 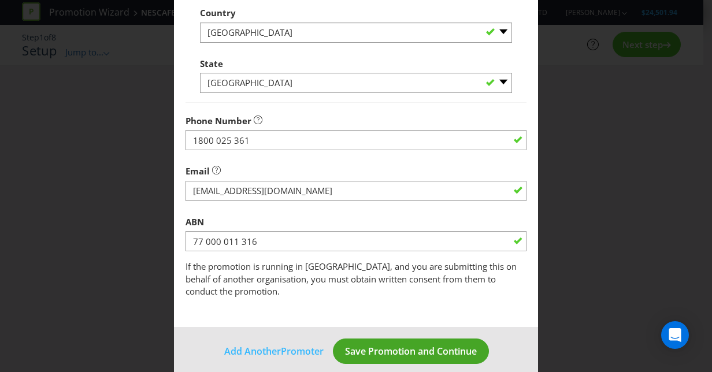 I want to click on span: Promoter, so click(x=302, y=351).